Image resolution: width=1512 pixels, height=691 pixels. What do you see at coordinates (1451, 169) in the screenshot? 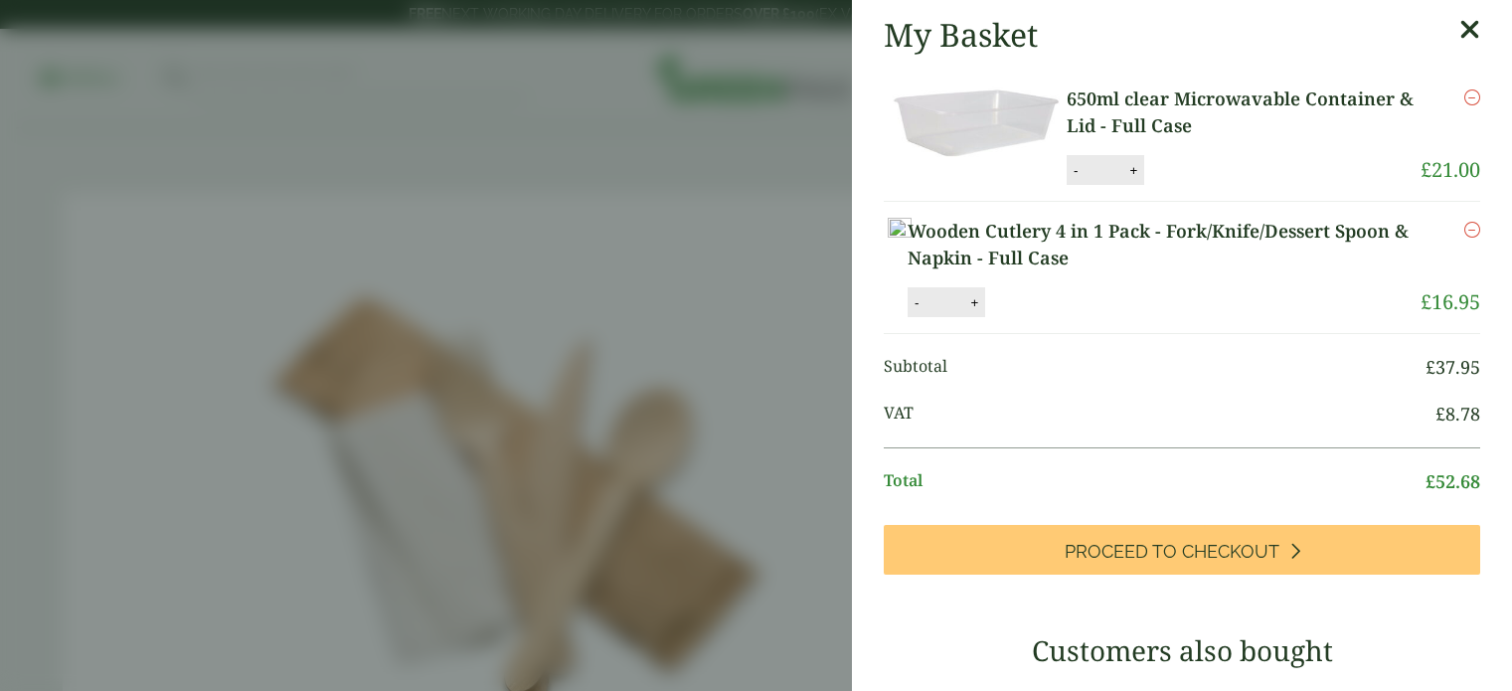
I see `bdi: 21.00` at bounding box center [1451, 169].